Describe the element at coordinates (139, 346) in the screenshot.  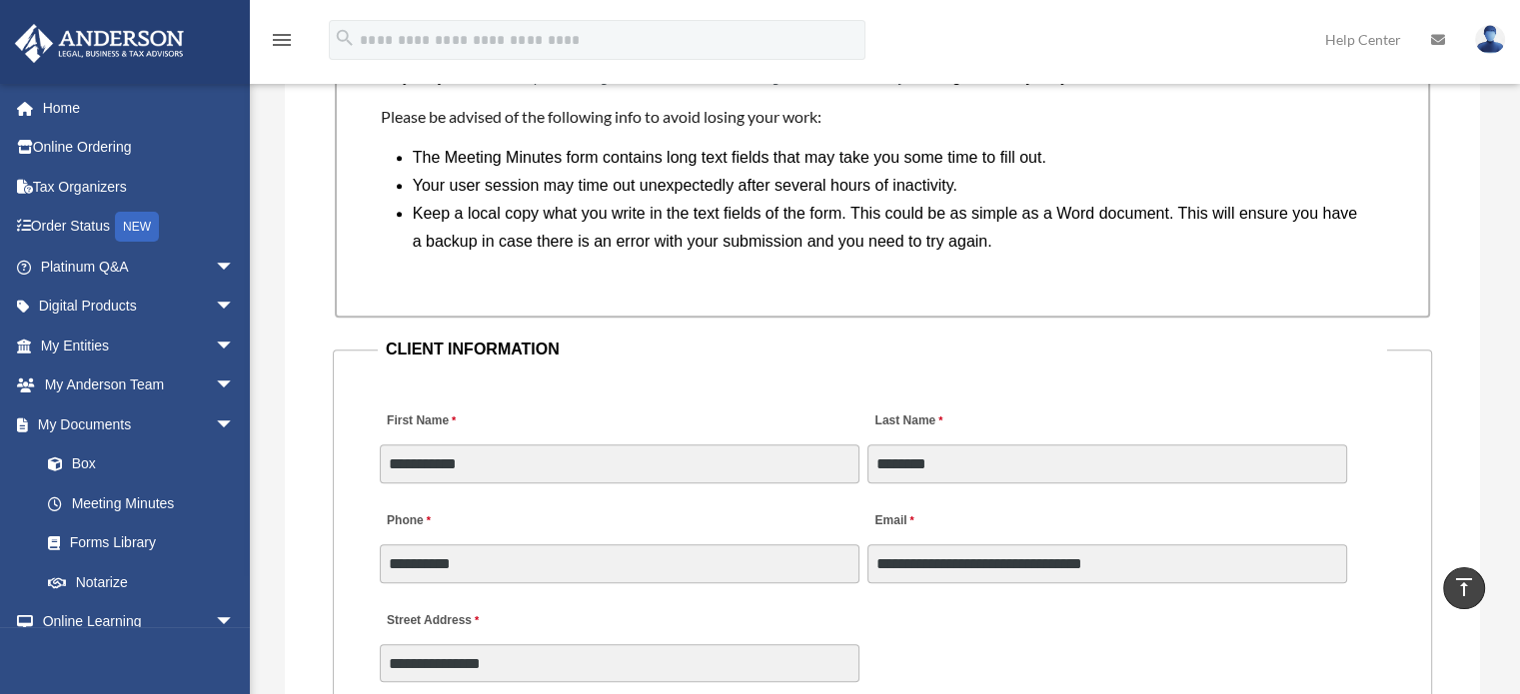
I see `a: My Entitiesarrow_drop_down` at that location.